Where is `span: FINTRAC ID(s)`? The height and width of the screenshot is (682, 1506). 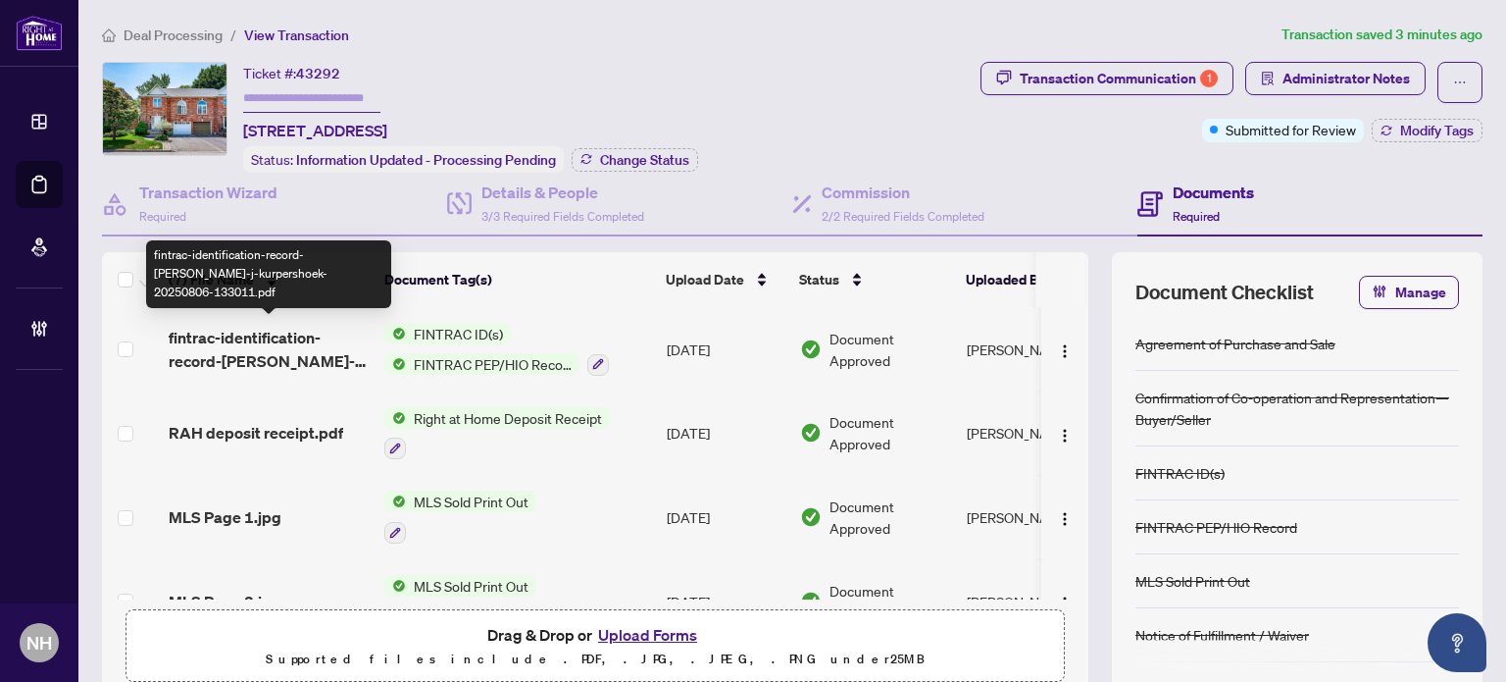 span: FINTRAC ID(s) is located at coordinates (458, 333).